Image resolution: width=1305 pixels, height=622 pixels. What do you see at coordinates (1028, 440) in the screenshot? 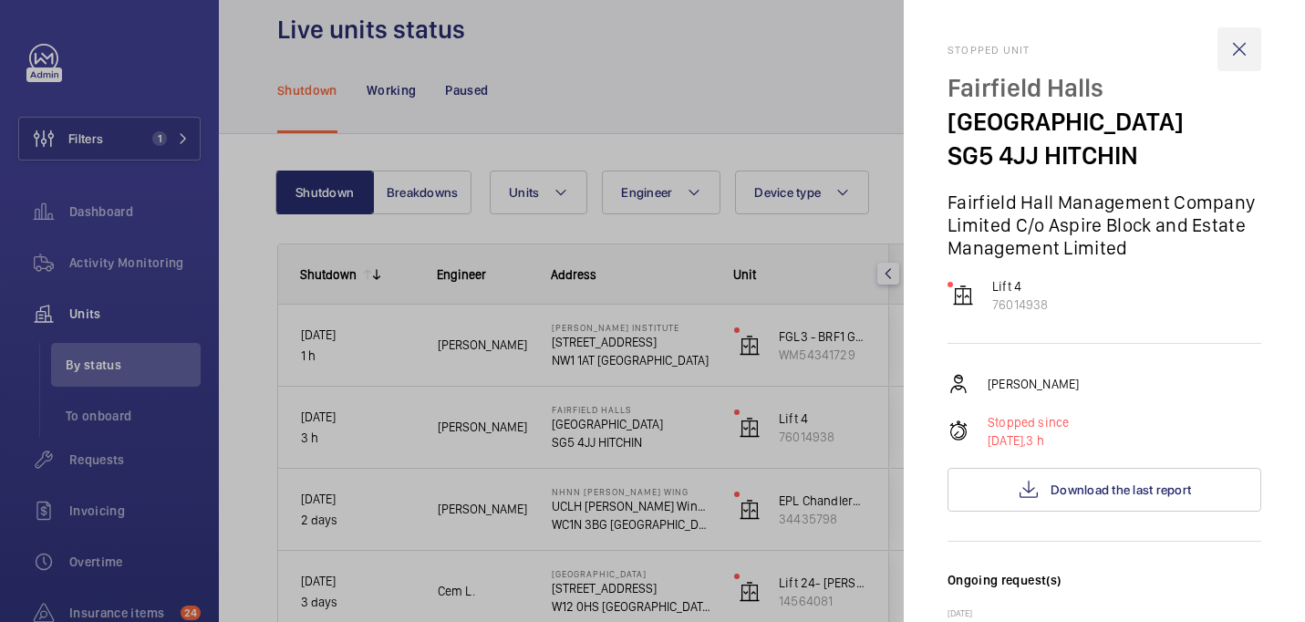
I see `p: 3 h` at bounding box center [1028, 440].